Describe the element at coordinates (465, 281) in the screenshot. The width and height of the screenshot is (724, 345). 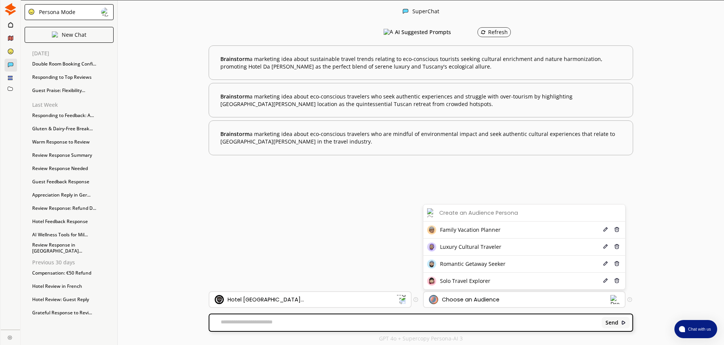
I see `span: Solo Travel Explorer` at that location.